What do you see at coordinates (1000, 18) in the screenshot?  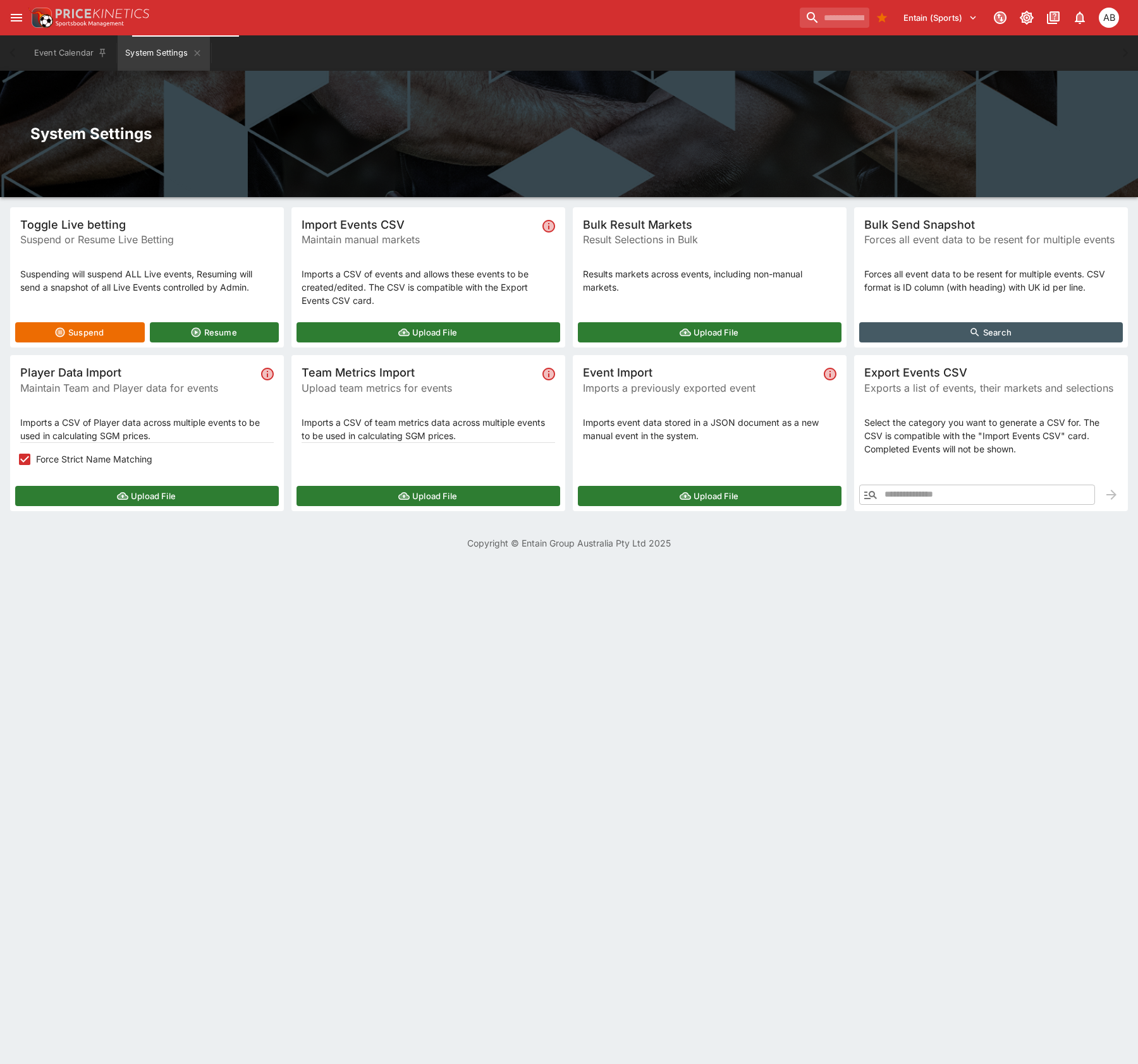 I see `button: Connected to PK` at bounding box center [1000, 18].